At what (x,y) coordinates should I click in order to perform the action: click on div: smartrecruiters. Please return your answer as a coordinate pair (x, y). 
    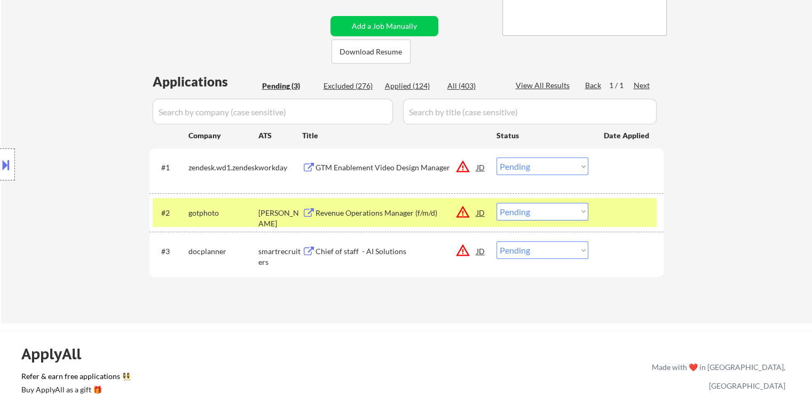
    Looking at the image, I should click on (280, 256).